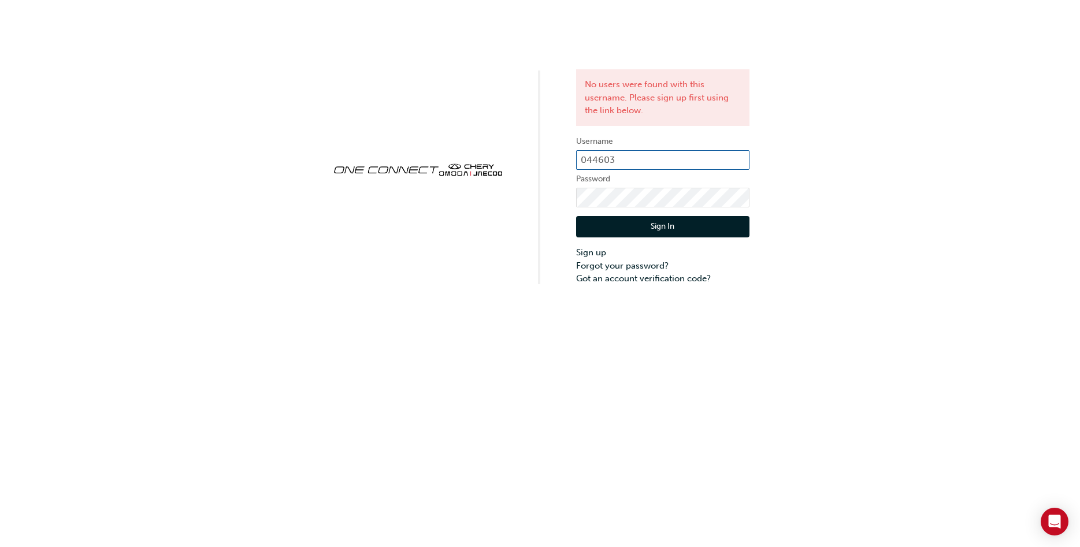 The height and width of the screenshot is (547, 1080). Describe the element at coordinates (1055, 522) in the screenshot. I see `div: Open Intercom Messenger` at that location.